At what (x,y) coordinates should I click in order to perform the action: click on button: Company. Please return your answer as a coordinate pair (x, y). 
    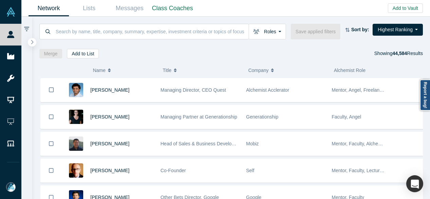
    Looking at the image, I should click on (288, 70).